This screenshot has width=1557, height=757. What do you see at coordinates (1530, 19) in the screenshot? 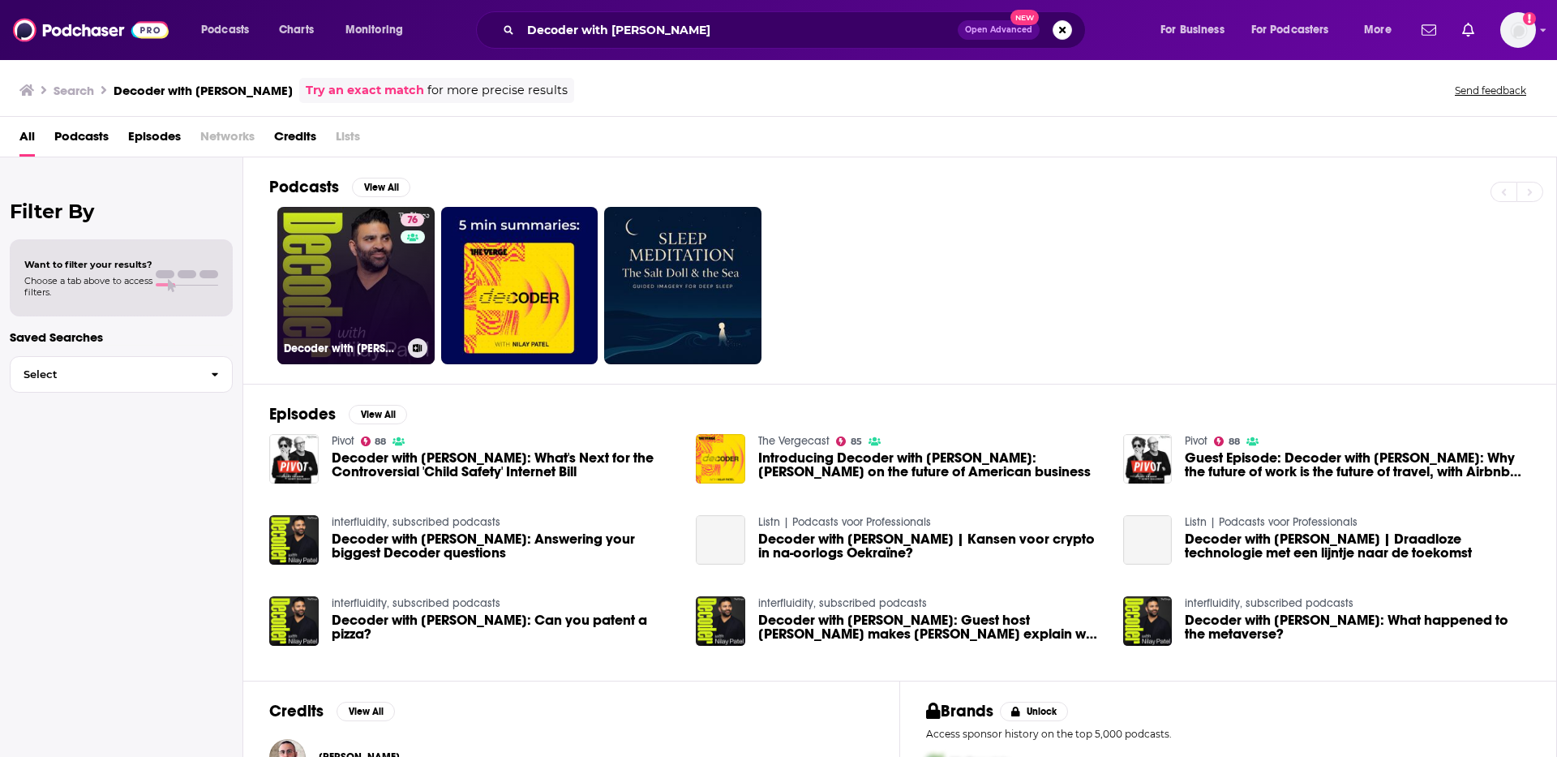
I see `svg: Add a profile image` at bounding box center [1530, 19].